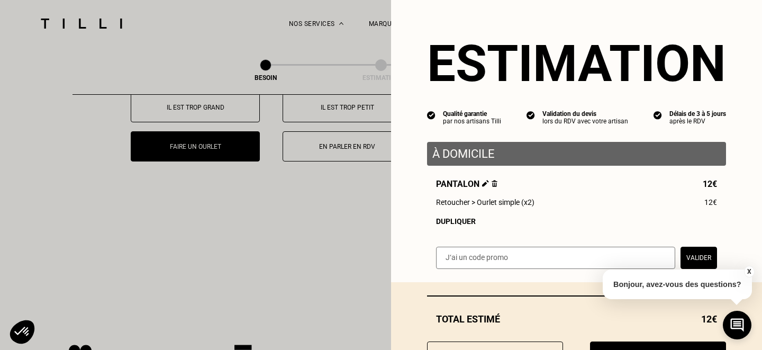 This screenshot has height=350, width=762. What do you see at coordinates (585, 121) in the screenshot?
I see `div: lors du RDV avec votre artisan` at bounding box center [585, 121].